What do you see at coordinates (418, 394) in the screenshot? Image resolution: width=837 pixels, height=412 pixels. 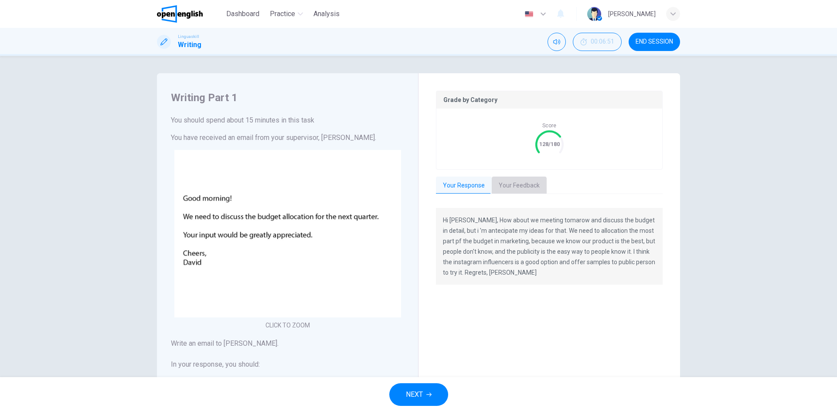 I see `button: NEXT` at bounding box center [418, 394].